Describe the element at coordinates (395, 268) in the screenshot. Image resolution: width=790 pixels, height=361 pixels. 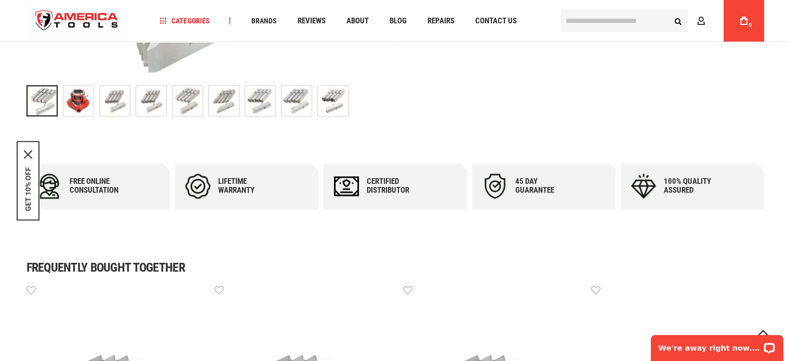
I see `h1: Frequently bought together` at that location.